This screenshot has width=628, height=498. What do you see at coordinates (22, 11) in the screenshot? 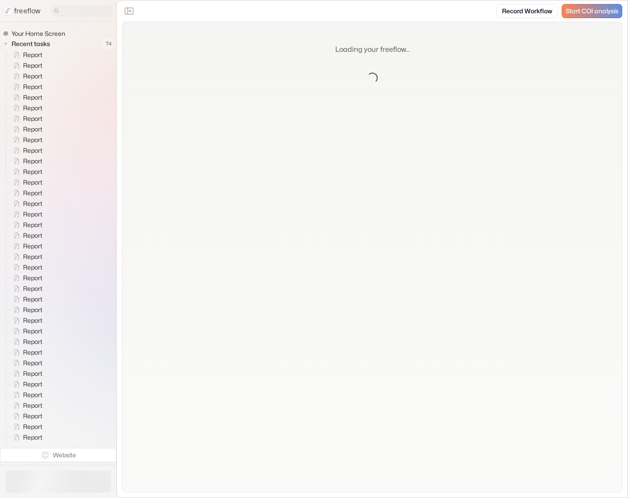
I see `a: freeflow` at bounding box center [22, 11].